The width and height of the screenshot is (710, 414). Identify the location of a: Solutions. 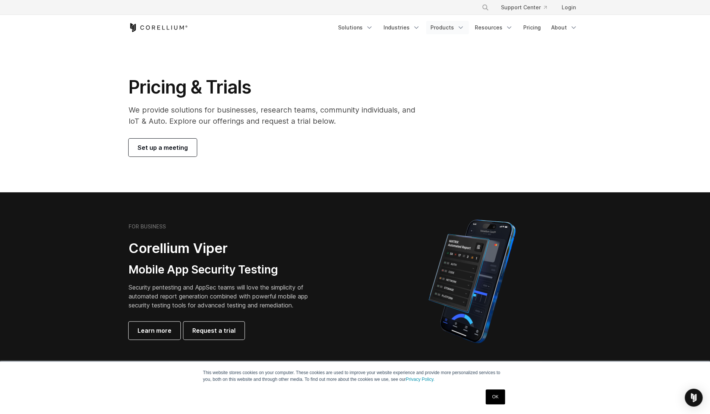
(356, 28).